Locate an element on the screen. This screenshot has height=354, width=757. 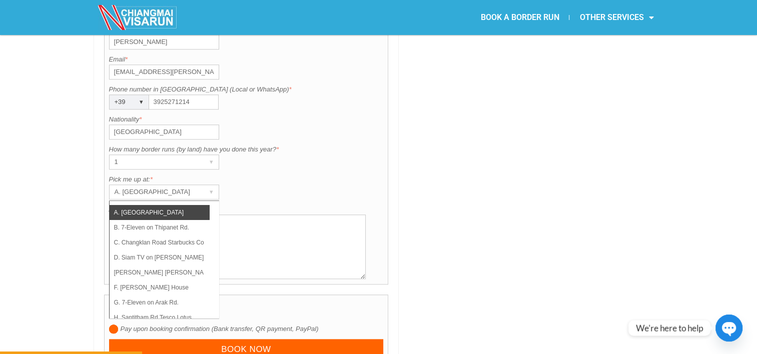
a: OTHER SERVICES is located at coordinates (616, 18).